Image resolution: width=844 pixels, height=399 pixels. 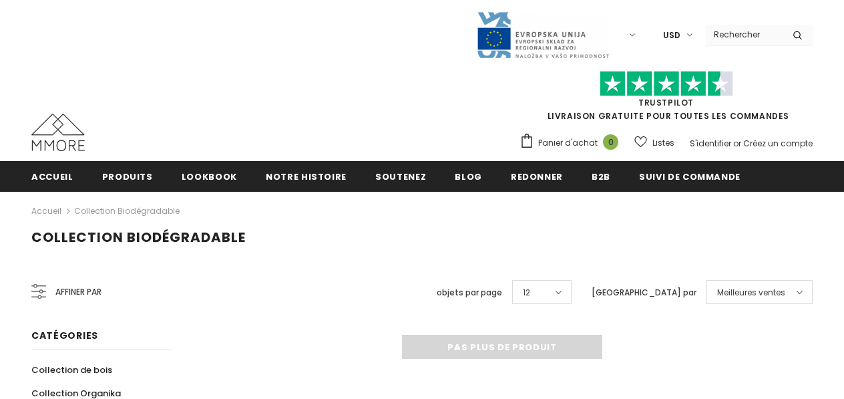 What do you see at coordinates (666, 102) in the screenshot?
I see `a: TrustPilot` at bounding box center [666, 102].